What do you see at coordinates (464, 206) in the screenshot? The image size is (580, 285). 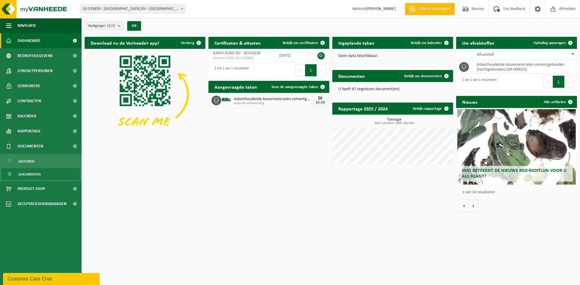 I see `button: Vorige` at bounding box center [464, 206].